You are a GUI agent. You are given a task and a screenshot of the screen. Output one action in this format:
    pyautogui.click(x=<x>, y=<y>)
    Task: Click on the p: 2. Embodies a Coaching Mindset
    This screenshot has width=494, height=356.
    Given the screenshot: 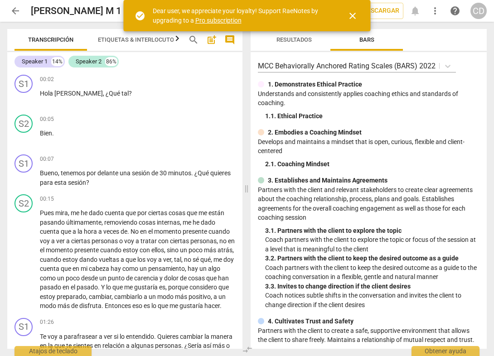 What is the action you would take?
    pyautogui.click(x=315, y=132)
    